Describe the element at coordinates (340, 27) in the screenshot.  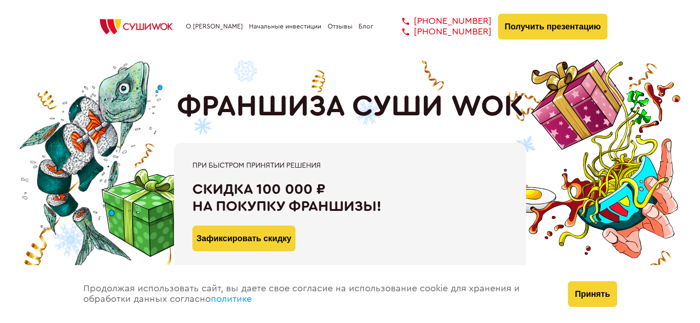
I see `a: Отзывы` at that location.